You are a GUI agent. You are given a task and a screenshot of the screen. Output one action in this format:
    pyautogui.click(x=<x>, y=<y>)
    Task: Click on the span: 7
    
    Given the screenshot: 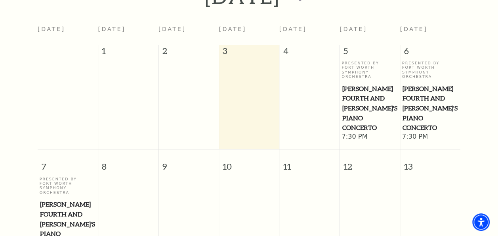 What is the action you would take?
    pyautogui.click(x=68, y=163)
    